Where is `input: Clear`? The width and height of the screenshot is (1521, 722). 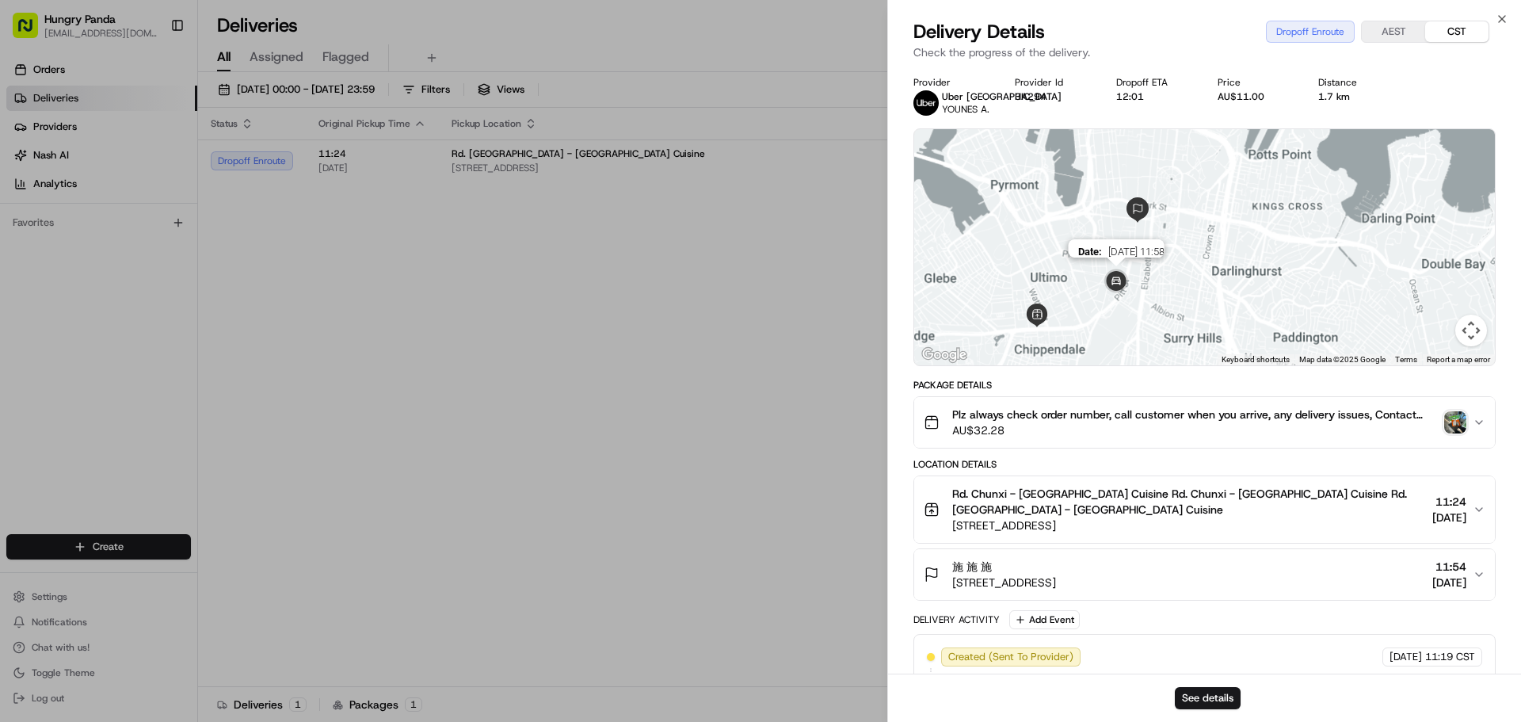
input: Clear is located at coordinates (151, 110).